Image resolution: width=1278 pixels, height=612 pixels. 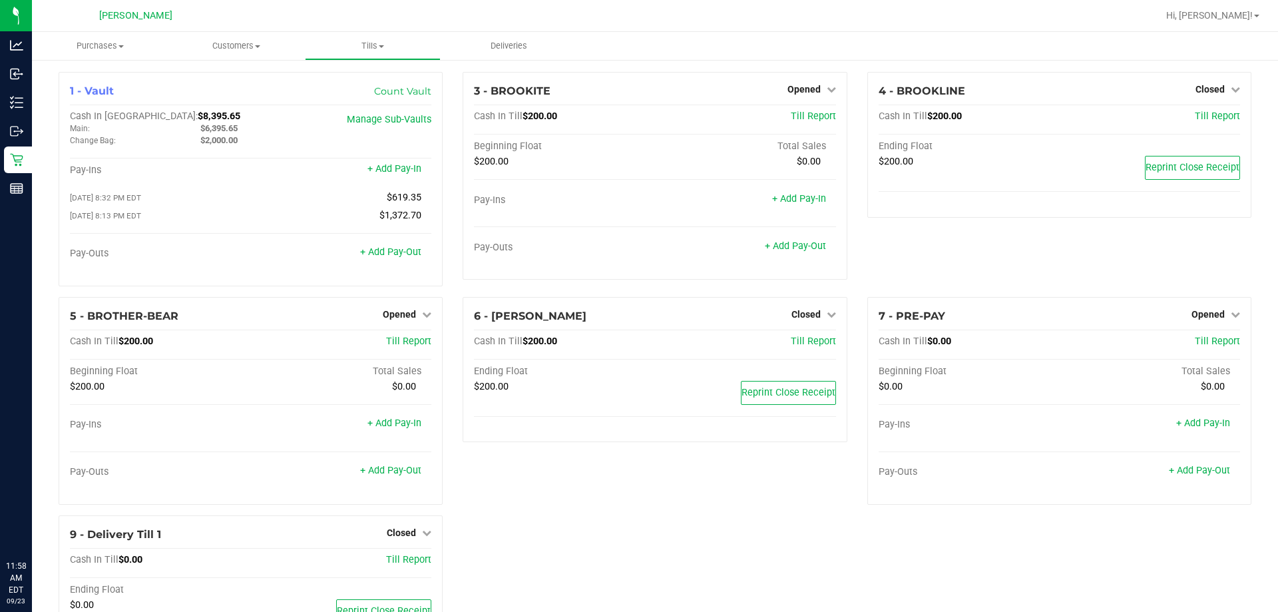 I want to click on span: Customers, so click(x=236, y=46).